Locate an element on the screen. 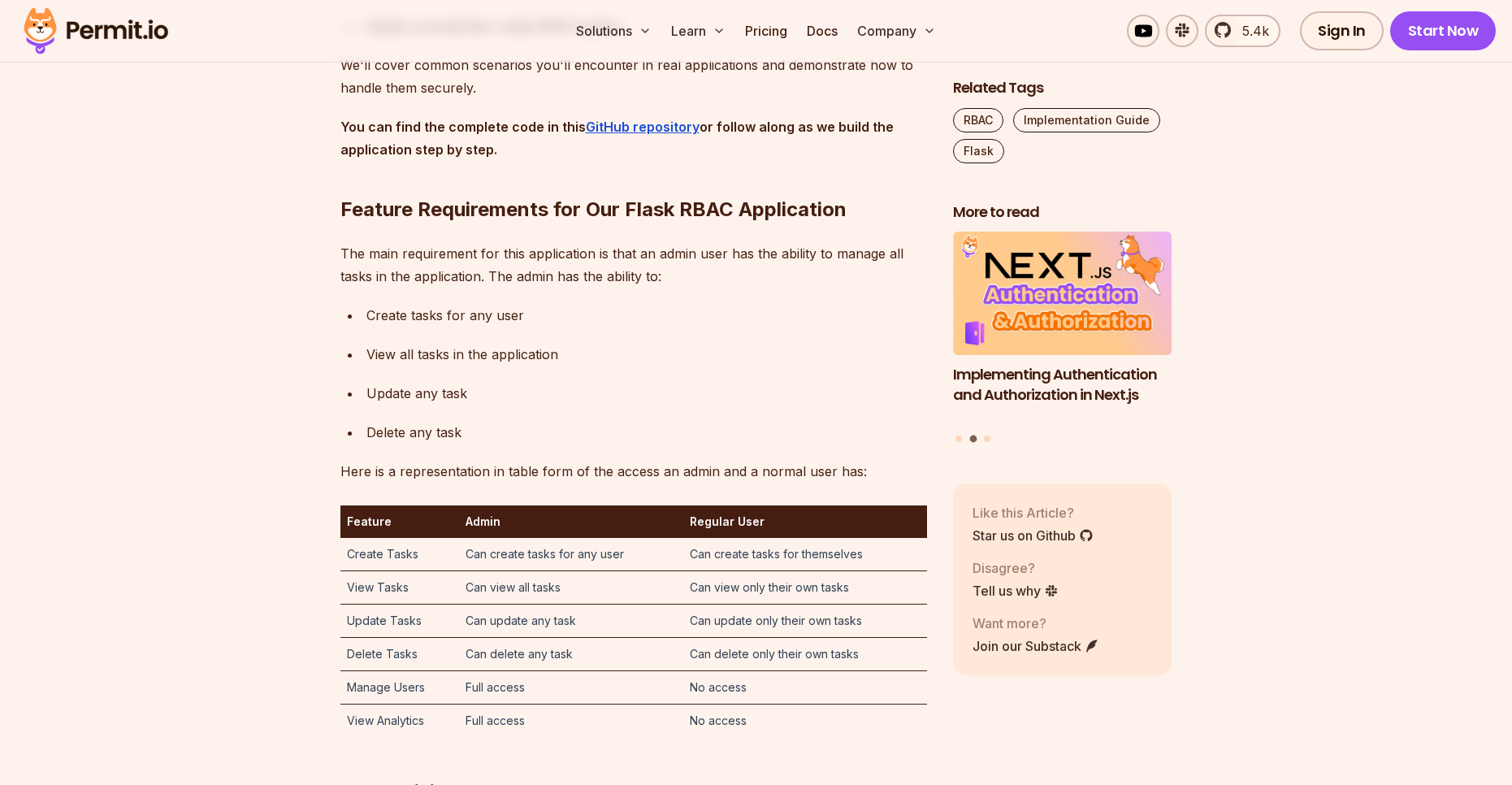 The width and height of the screenshot is (1512, 785). h2: Feature Requirements for Our Flask RBAC Application is located at coordinates (633, 177).